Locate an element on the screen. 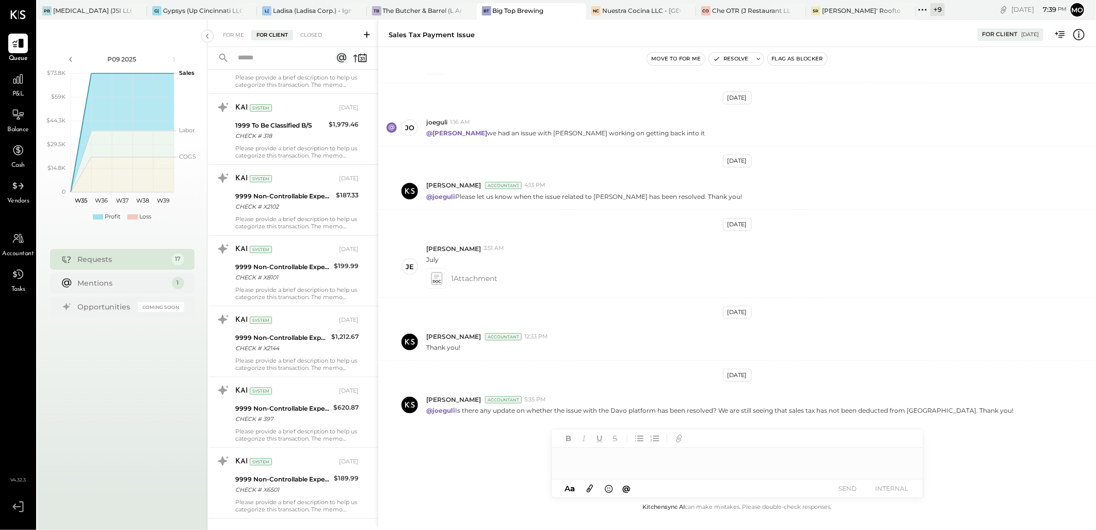  div: je is located at coordinates (410, 266).